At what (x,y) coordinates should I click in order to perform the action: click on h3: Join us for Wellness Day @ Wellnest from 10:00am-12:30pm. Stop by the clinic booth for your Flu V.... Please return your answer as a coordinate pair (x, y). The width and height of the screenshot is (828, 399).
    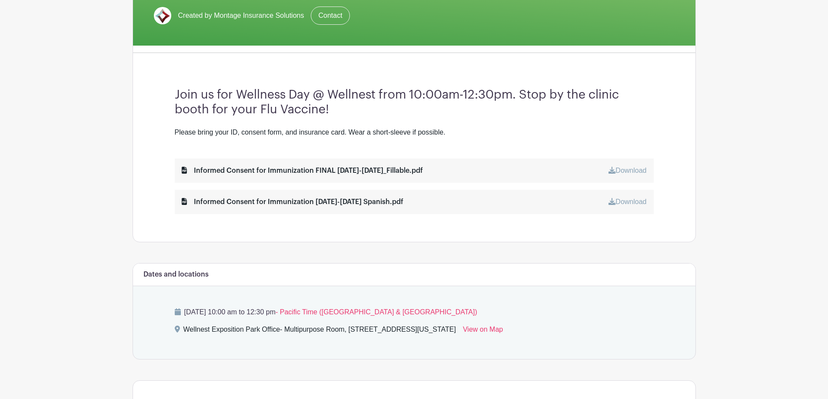
    Looking at the image, I should click on (414, 102).